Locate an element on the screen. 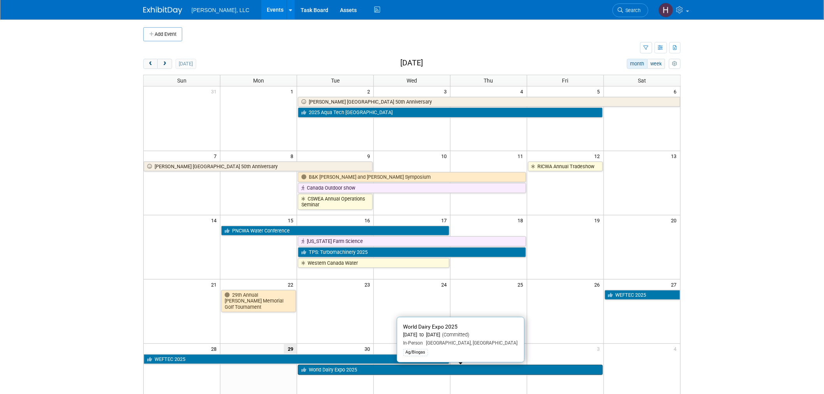  span: 30 is located at coordinates (368, 348).